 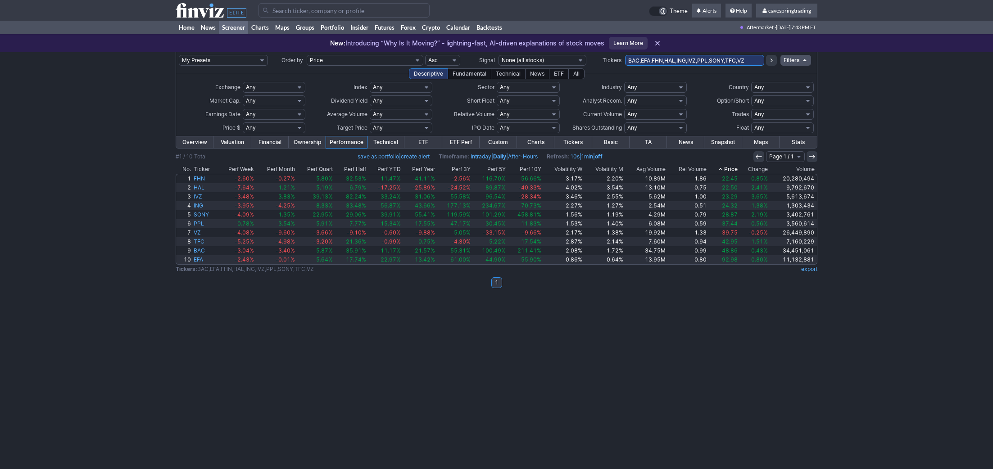 I want to click on span: -9.88%, so click(x=425, y=232).